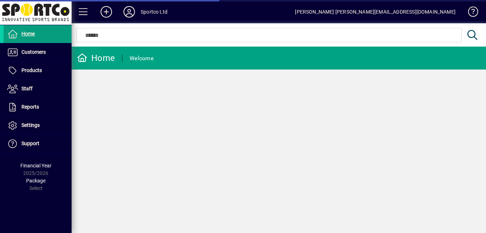 This screenshot has height=233, width=486. What do you see at coordinates (129, 12) in the screenshot?
I see `button: Profile` at bounding box center [129, 12].